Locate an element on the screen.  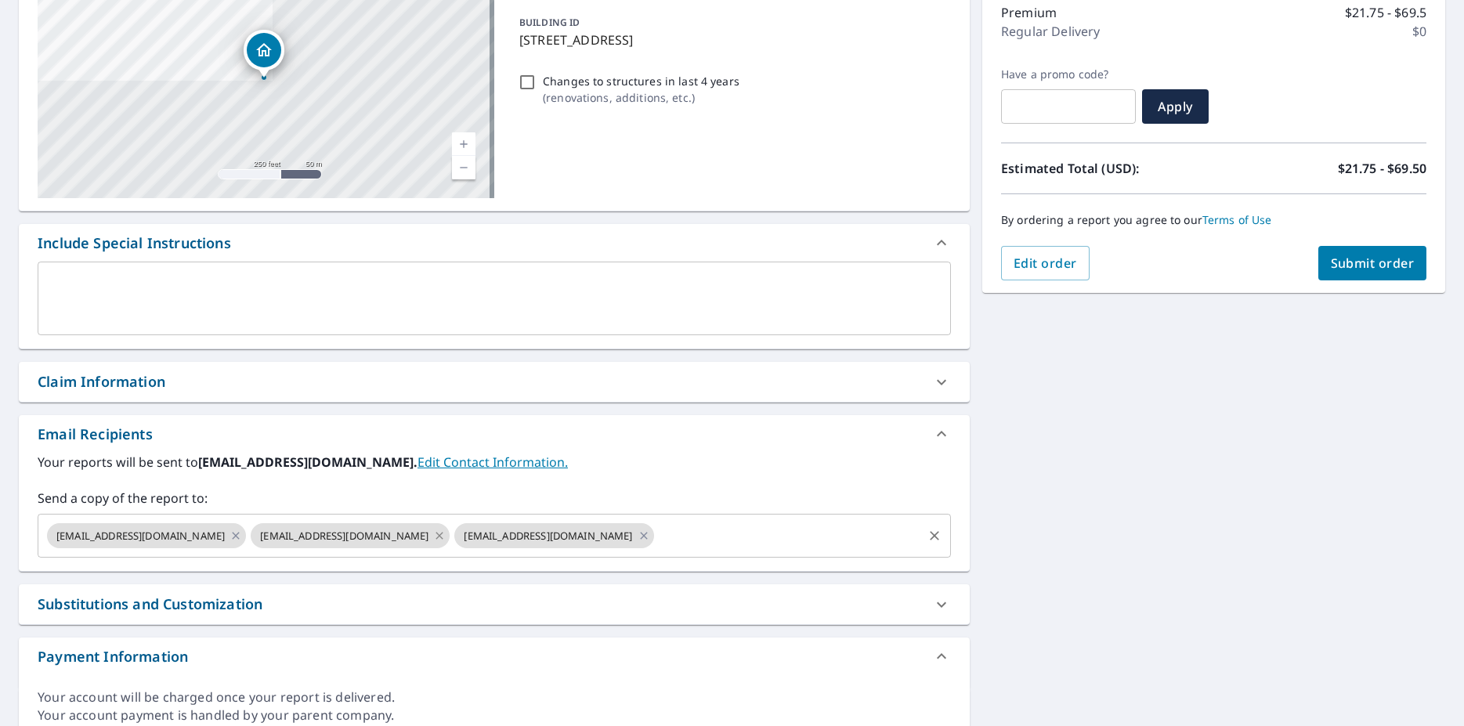
button: Submit order is located at coordinates (1372, 263).